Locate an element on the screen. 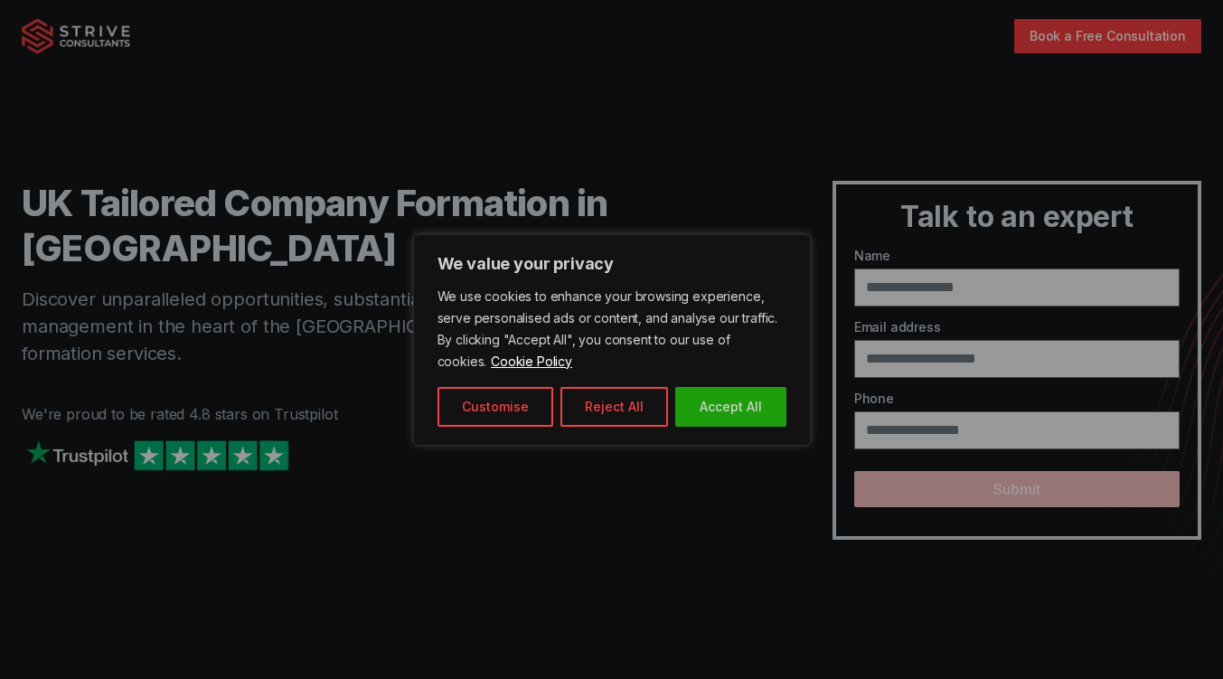 The height and width of the screenshot is (679, 1223). a: Cookie Policy is located at coordinates (532, 361).